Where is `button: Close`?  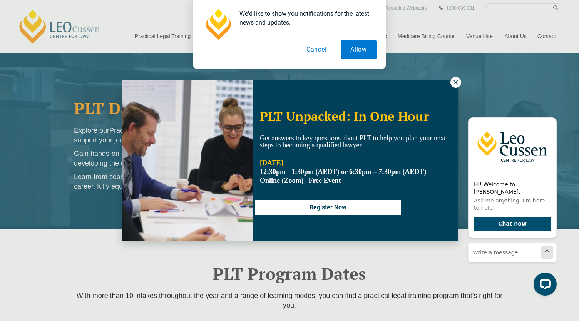 button: Close is located at coordinates (456, 82).